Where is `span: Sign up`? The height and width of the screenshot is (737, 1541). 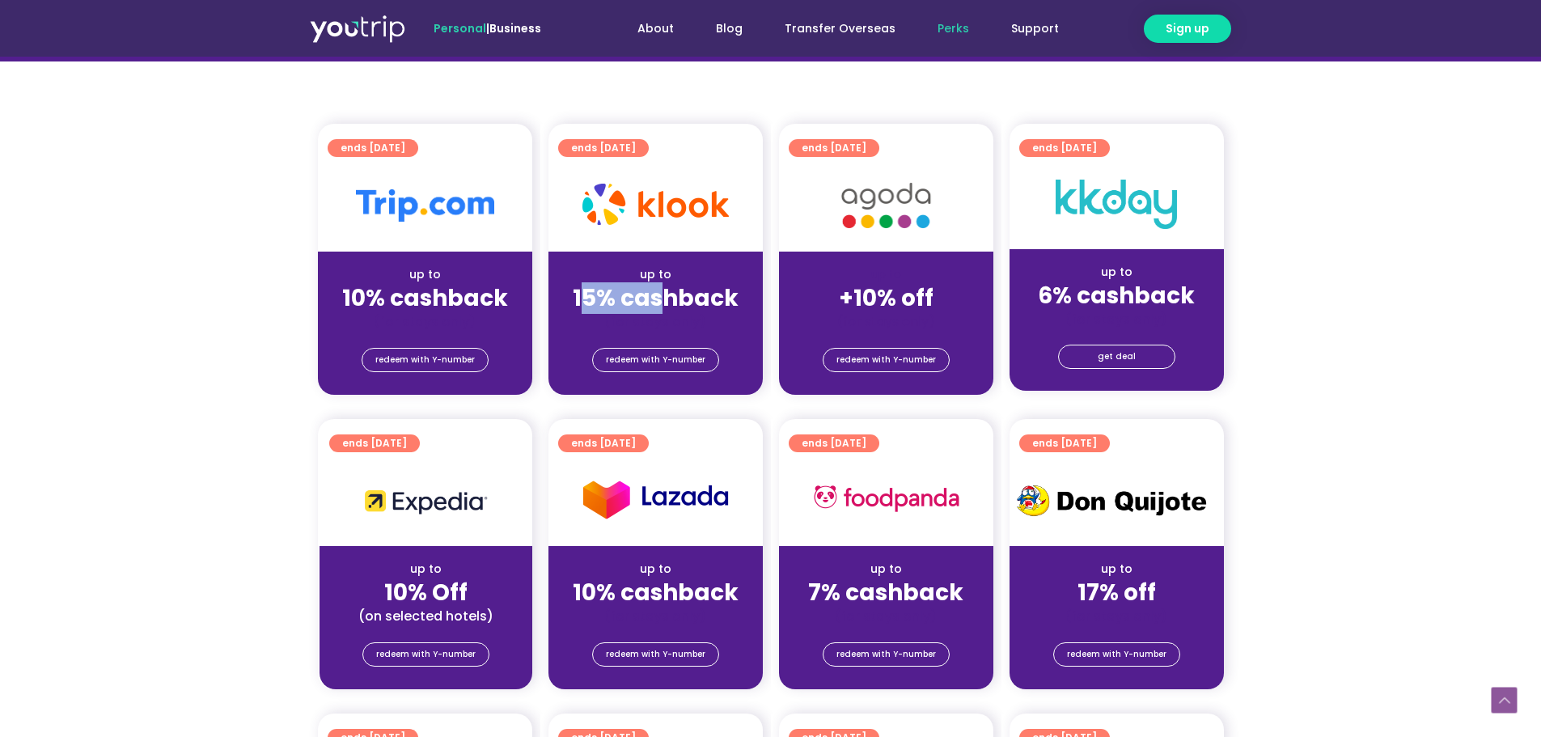 span: Sign up is located at coordinates (1188, 28).